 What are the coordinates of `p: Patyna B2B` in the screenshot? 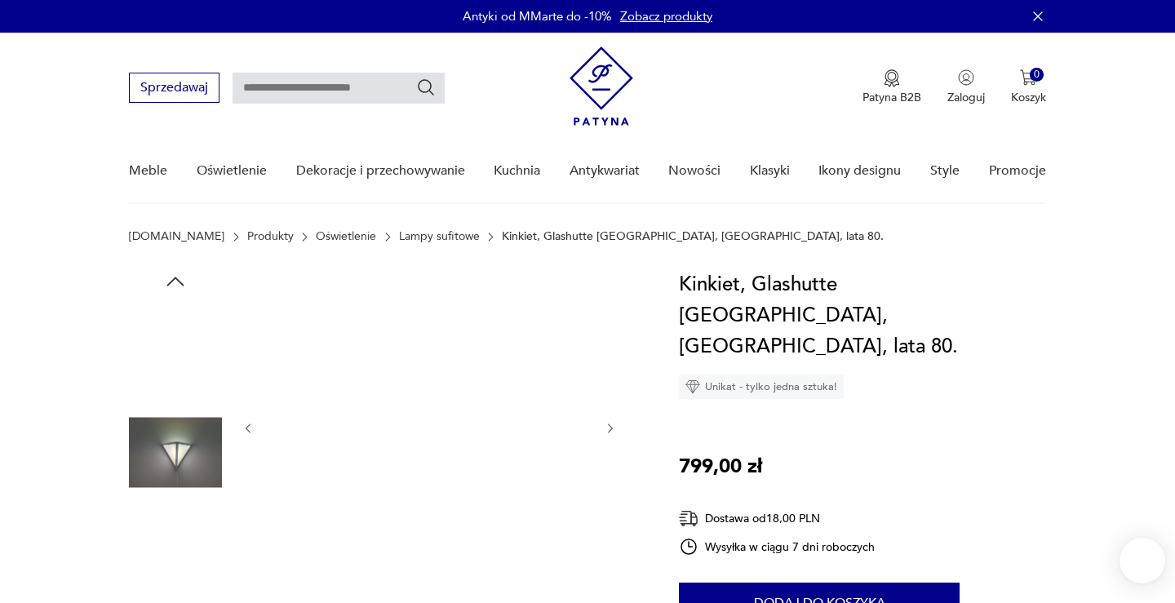 It's located at (892, 97).